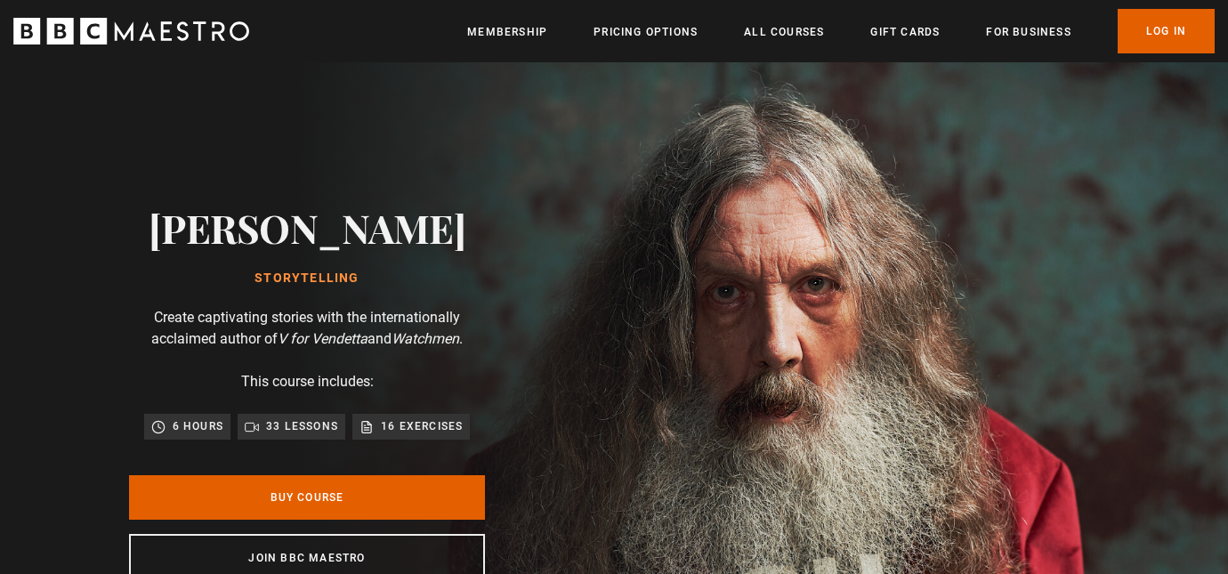 This screenshot has height=574, width=1228. I want to click on a: BBC Maestro, so click(131, 31).